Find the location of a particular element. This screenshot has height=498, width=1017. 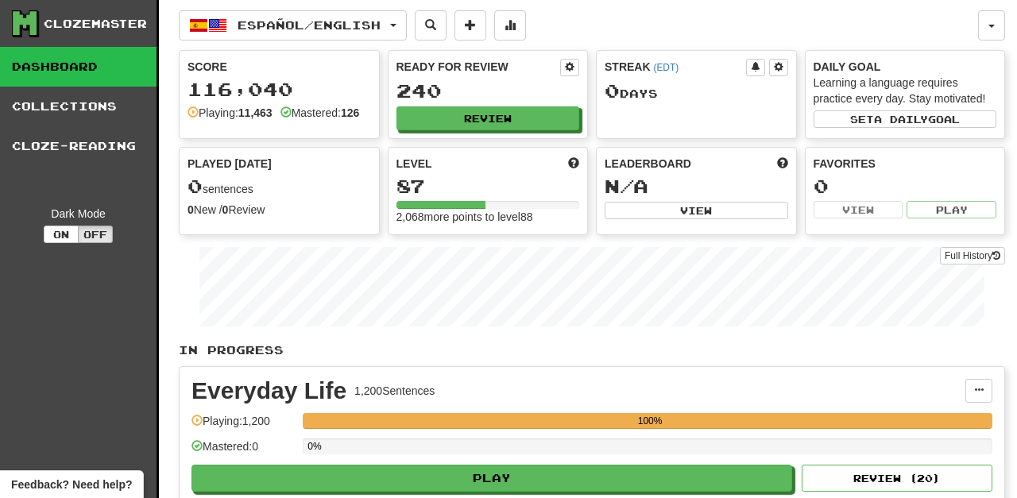

a: (EDT) is located at coordinates (666, 68).